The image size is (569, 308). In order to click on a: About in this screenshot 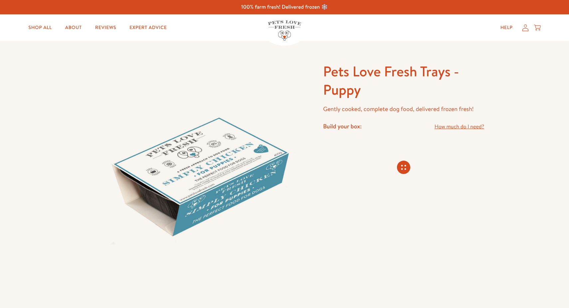, I will do `click(74, 28)`.